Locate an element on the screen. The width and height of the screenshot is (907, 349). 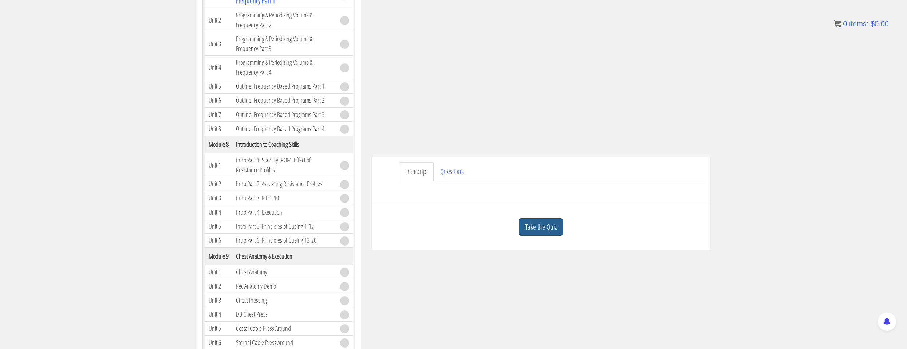
th: Introduction to Coaching Skills is located at coordinates (284, 145).